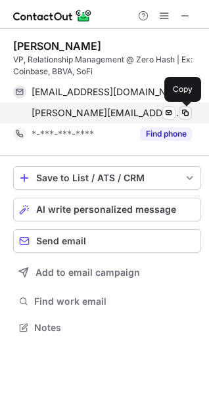 The height and width of the screenshot is (419, 209). What do you see at coordinates (107, 66) in the screenshot?
I see `div: VP, Relationship Management @ Zero Hash | Ex: Coinbase, BBVA, SoFi` at bounding box center [107, 66].